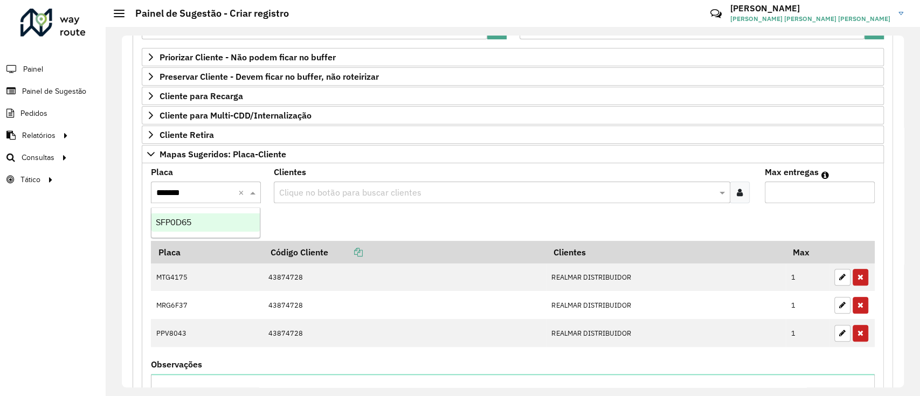 The image size is (920, 396). I want to click on label: Clientes, so click(290, 172).